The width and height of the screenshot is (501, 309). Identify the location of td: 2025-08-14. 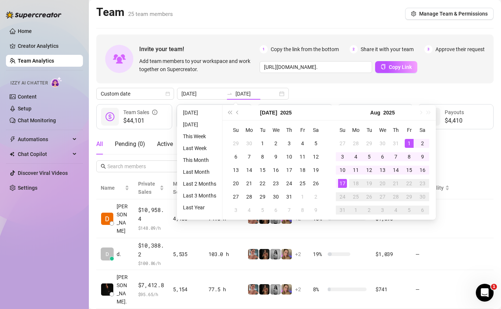
(396, 170).